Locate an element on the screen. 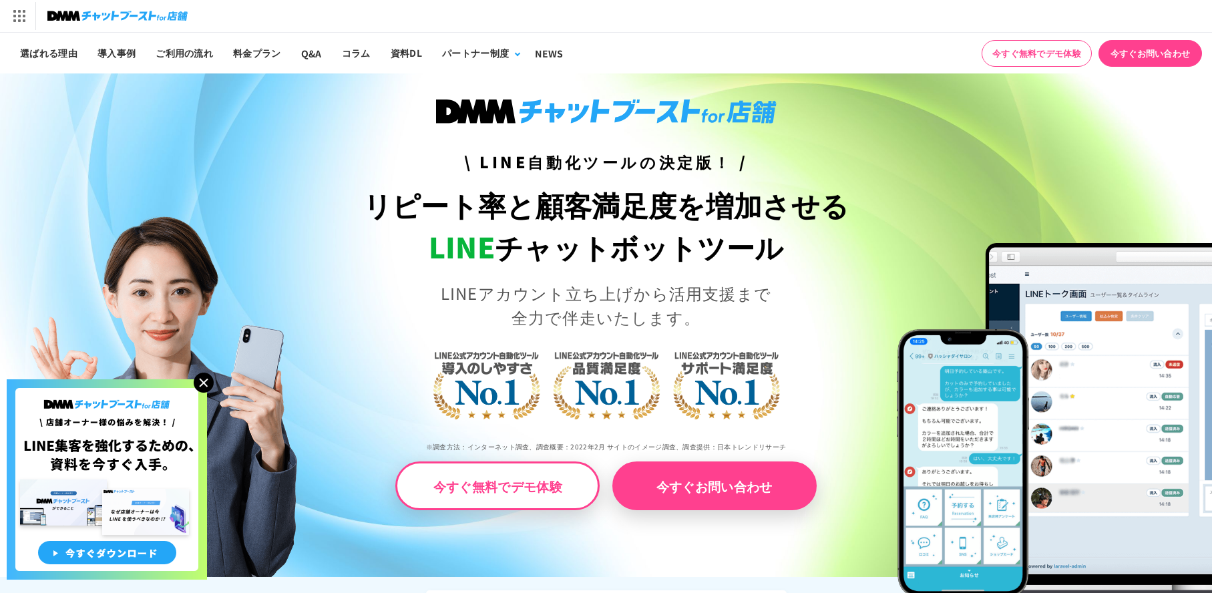  a: Q&A is located at coordinates (311, 53).